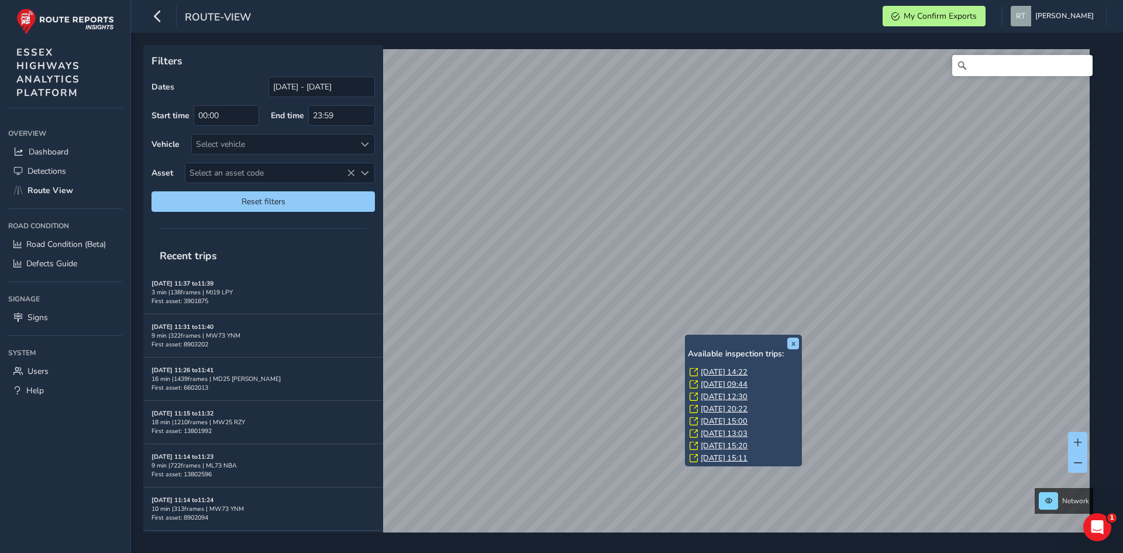 This screenshot has height=553, width=1123. What do you see at coordinates (263, 508) in the screenshot?
I see `div: 10 min | 313 frames | MW73 YNM` at bounding box center [263, 508].